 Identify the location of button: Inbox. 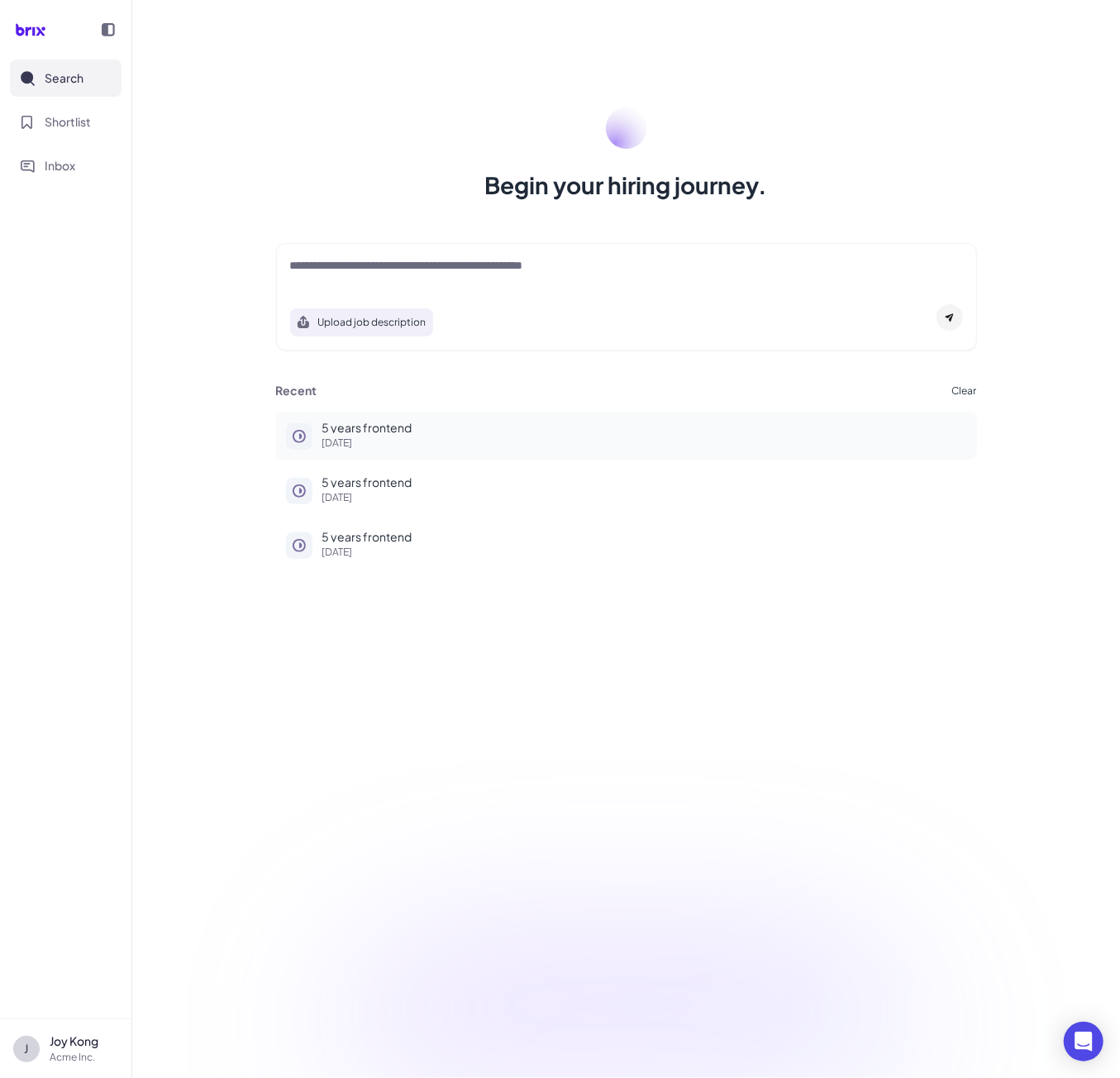
(66, 165).